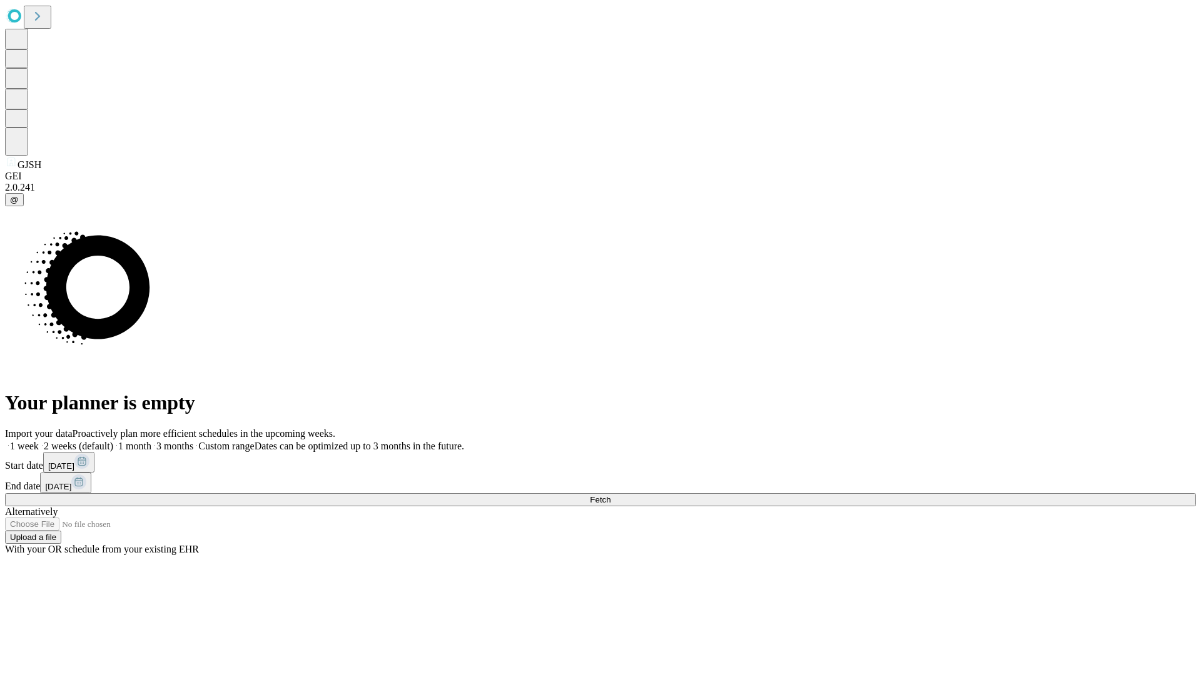  I want to click on div: 2.0.241, so click(600, 188).